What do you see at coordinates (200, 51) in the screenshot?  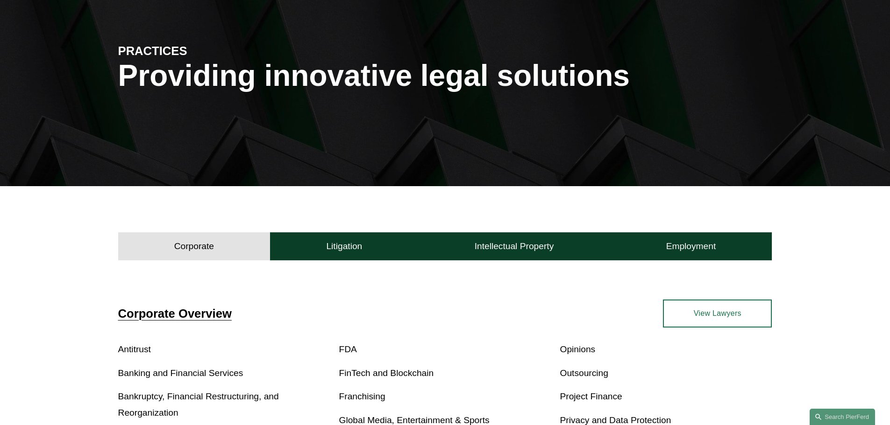 I see `h4: PRACTICES` at bounding box center [200, 51].